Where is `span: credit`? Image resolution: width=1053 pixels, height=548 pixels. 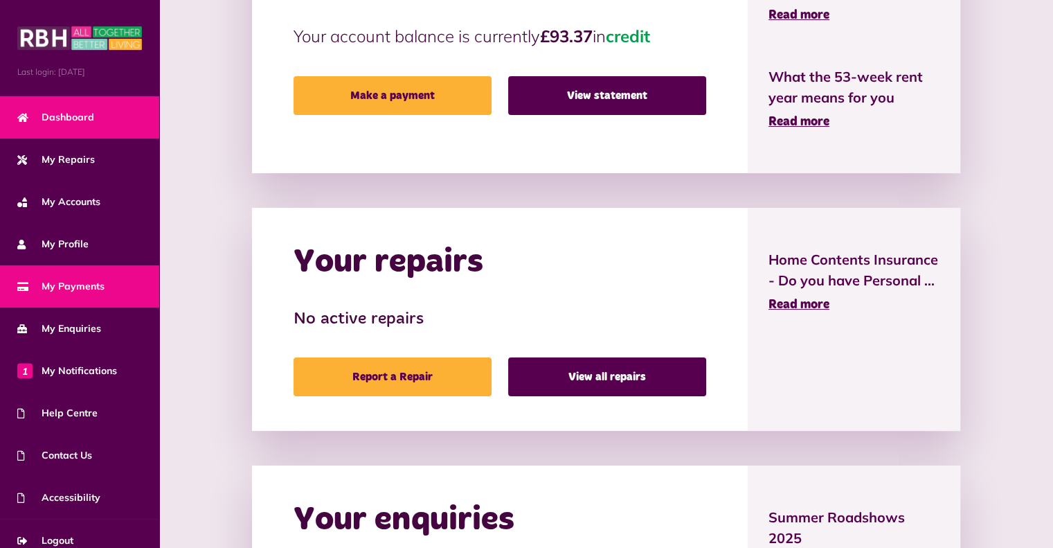 span: credit is located at coordinates (628, 36).